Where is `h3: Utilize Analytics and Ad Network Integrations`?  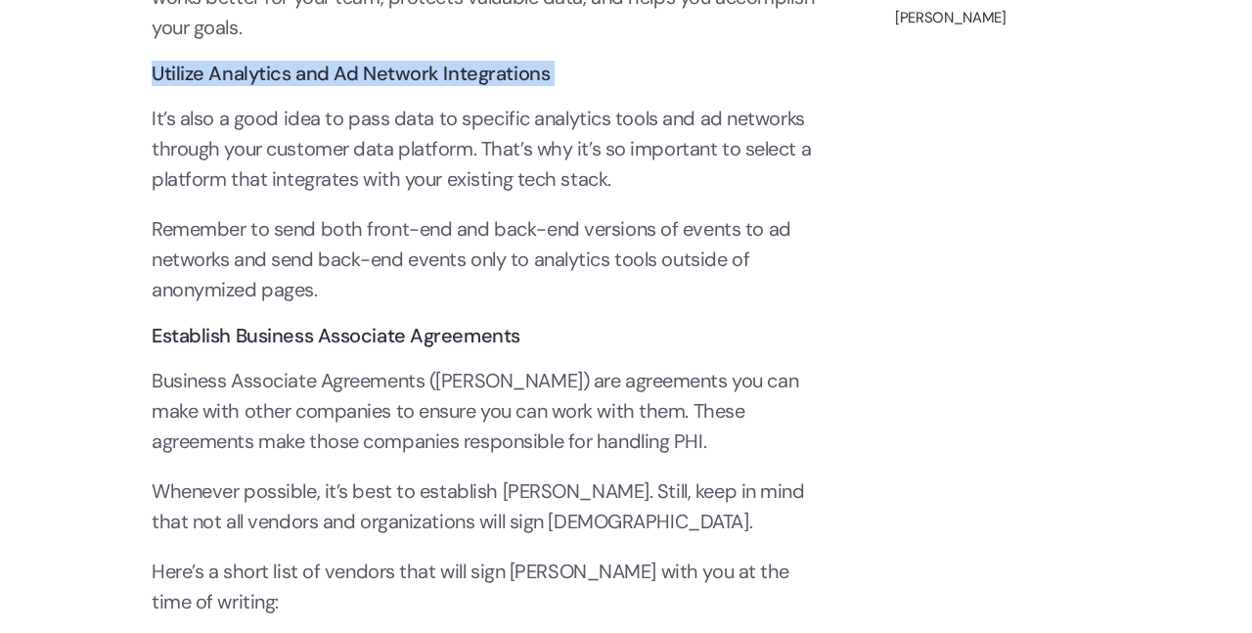
h3: Utilize Analytics and Ad Network Integrations is located at coordinates (484, 73).